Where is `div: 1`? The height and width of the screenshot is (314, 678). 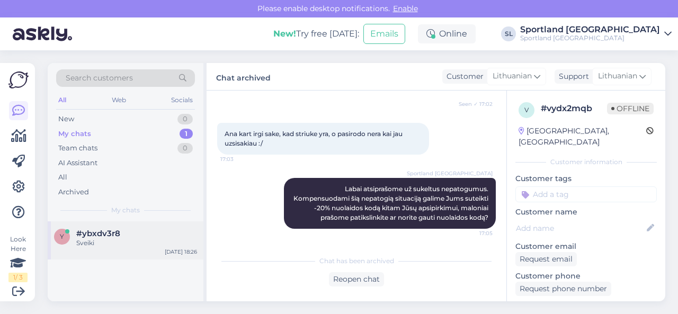 div: 1 is located at coordinates (186, 134).